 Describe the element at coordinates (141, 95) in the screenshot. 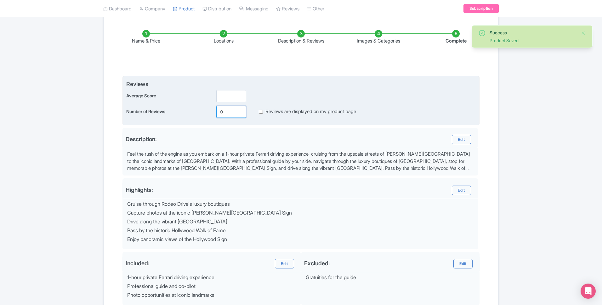

I see `span: Average Score` at that location.